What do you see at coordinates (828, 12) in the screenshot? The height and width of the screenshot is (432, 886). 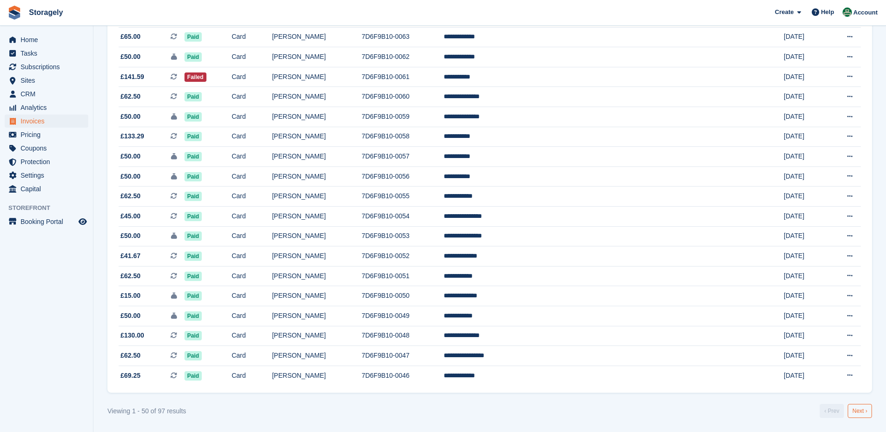 I see `span: Help` at bounding box center [828, 12].